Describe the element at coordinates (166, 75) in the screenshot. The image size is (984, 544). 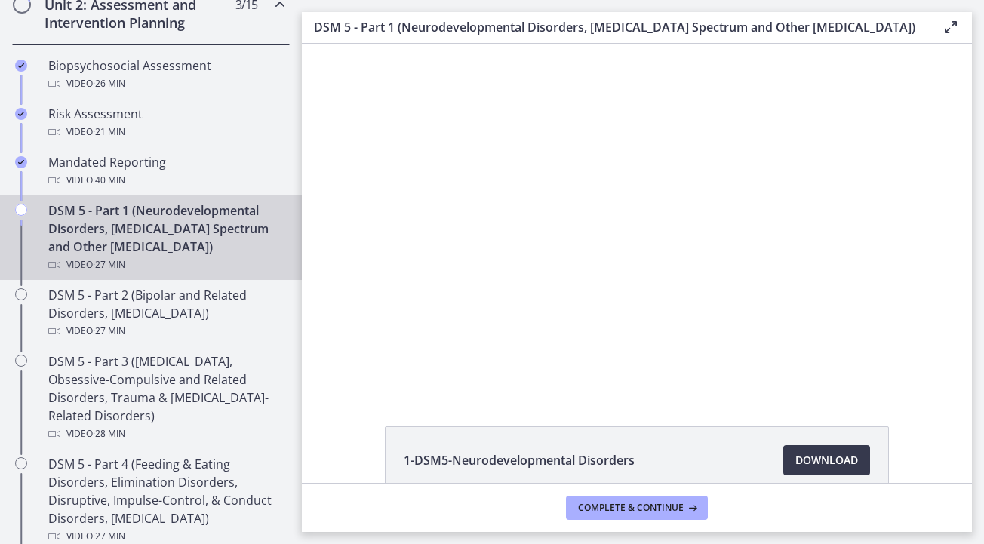
I see `div: Biopsychosocial Assessment` at that location.